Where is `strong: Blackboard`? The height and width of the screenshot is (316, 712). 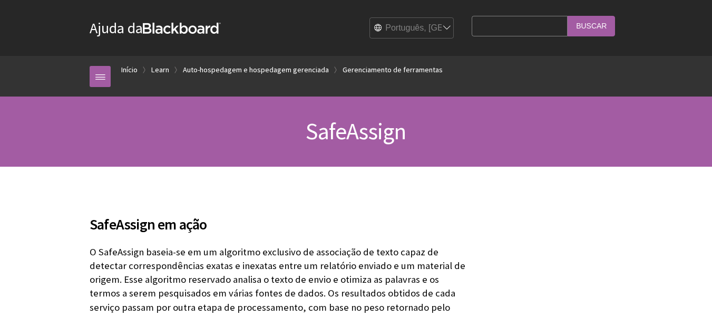 strong: Blackboard is located at coordinates (182, 28).